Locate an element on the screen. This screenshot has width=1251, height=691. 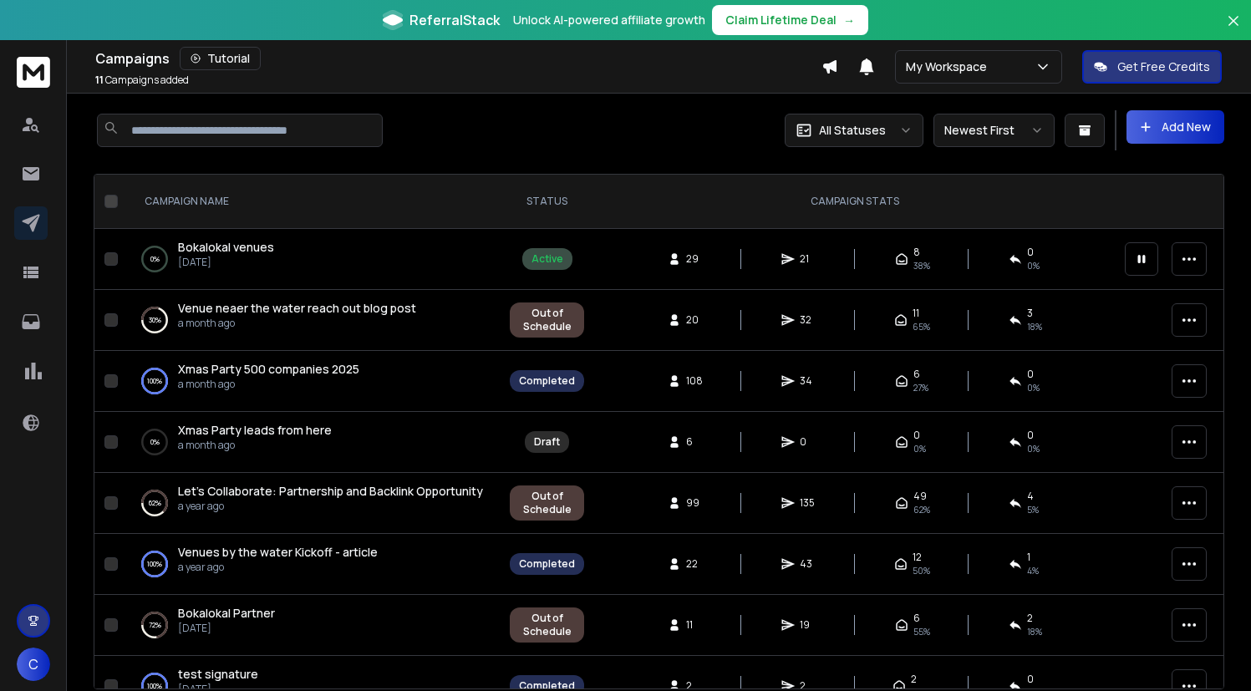
p: Campaigns added is located at coordinates (142, 80).